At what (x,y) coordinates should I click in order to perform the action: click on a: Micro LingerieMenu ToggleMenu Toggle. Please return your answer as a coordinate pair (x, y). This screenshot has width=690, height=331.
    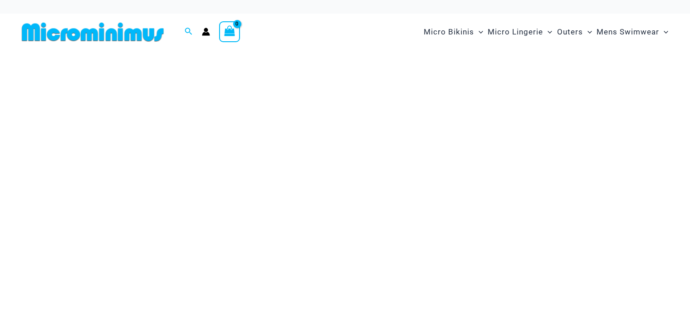
    Looking at the image, I should click on (520, 32).